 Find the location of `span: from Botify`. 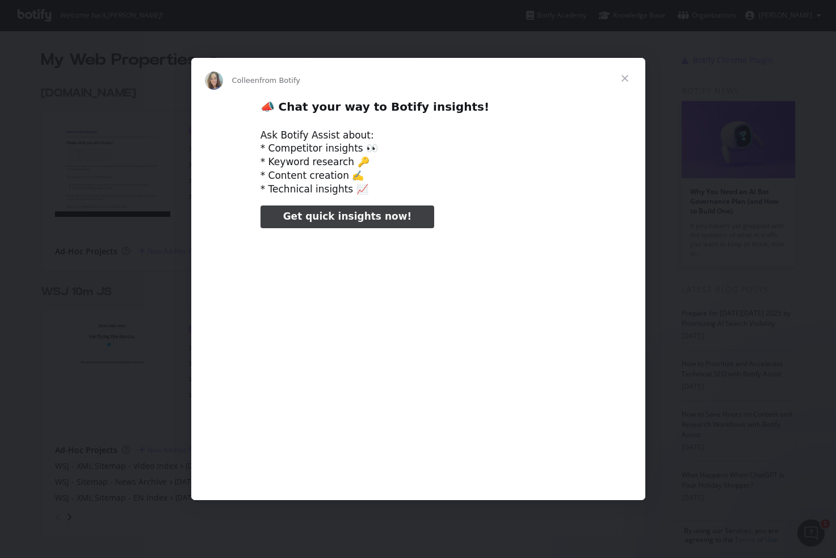

span: from Botify is located at coordinates (280, 80).